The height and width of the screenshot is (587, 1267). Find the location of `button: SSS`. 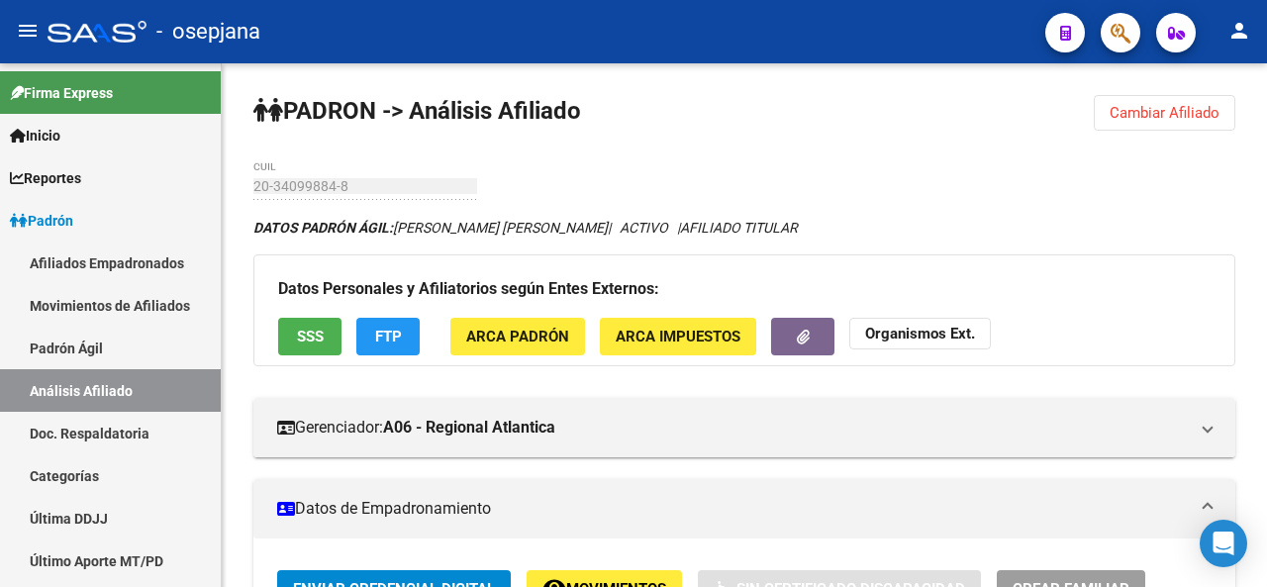

button: SSS is located at coordinates (310, 335).